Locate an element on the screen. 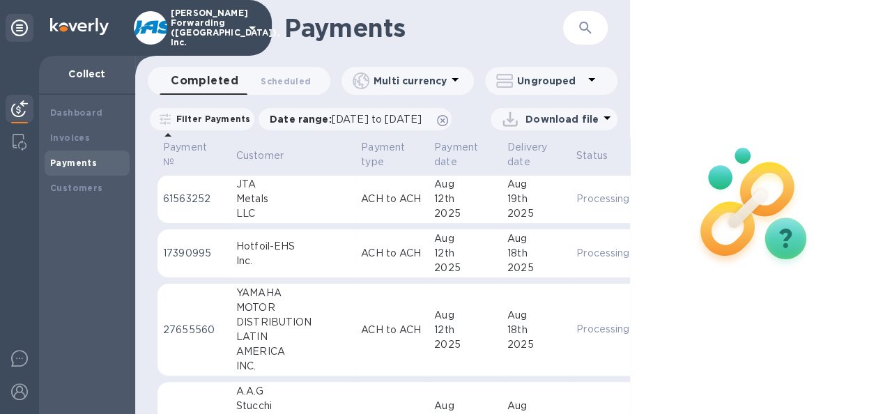  span: Payment № is located at coordinates (194, 155).